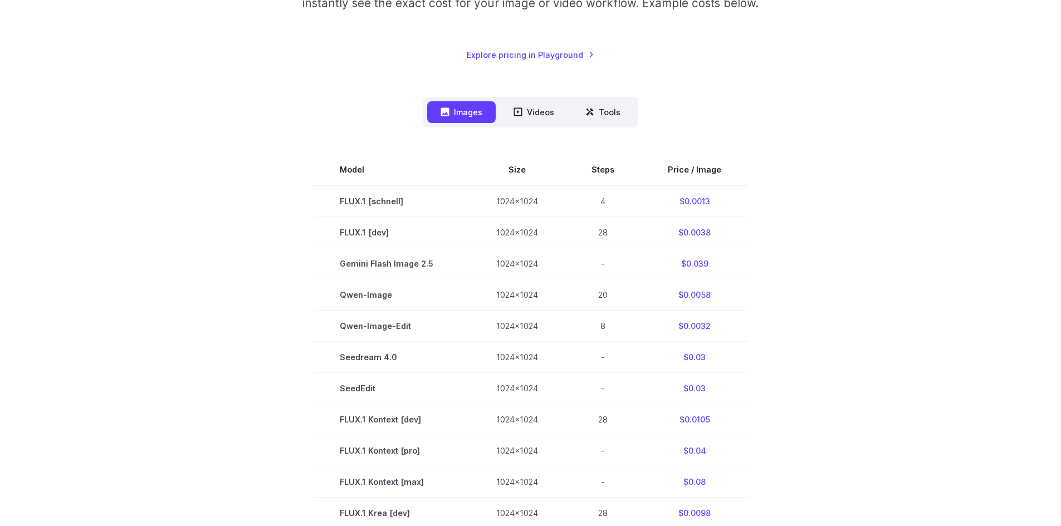 The image size is (1061, 526). Describe the element at coordinates (391, 170) in the screenshot. I see `th: Model` at that location.